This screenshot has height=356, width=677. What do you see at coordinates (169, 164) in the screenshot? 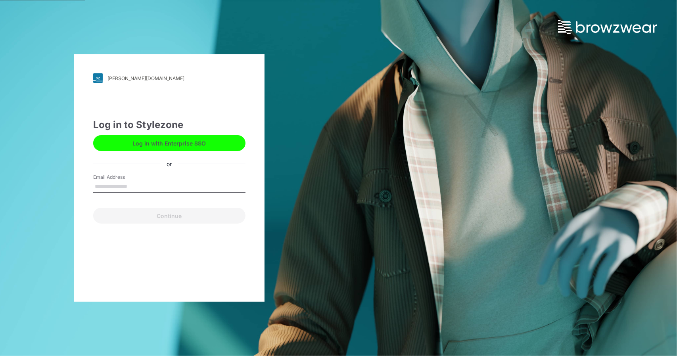
I see `div: or` at bounding box center [169, 164].